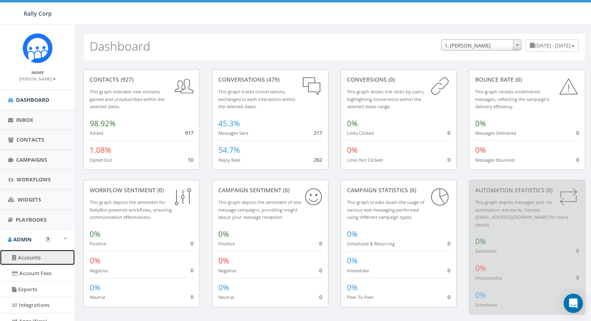 This screenshot has height=321, width=591. I want to click on span: (479), so click(272, 79).